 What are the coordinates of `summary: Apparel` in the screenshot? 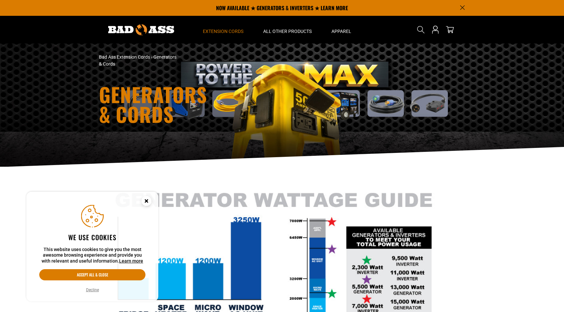 It's located at (341, 30).